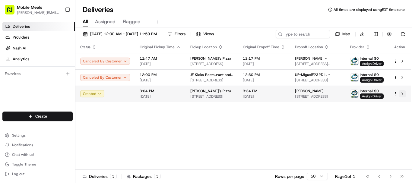 This screenshot has height=183, width=412. Describe the element at coordinates (37, 145) in the screenshot. I see `button: Notifications` at that location.